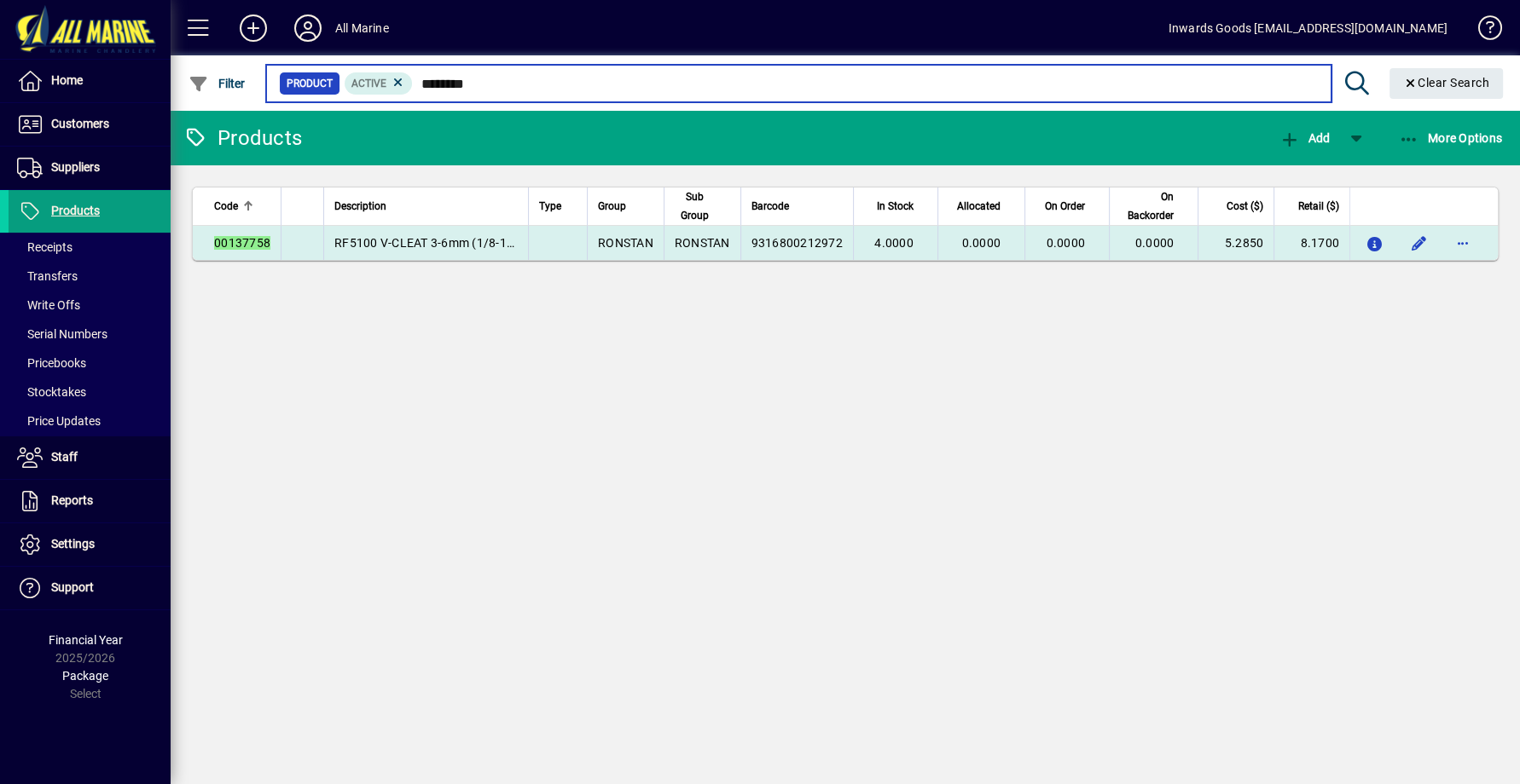 This screenshot has height=784, width=1520. What do you see at coordinates (1146, 207) in the screenshot?
I see `span: On Backorder` at bounding box center [1146, 207].